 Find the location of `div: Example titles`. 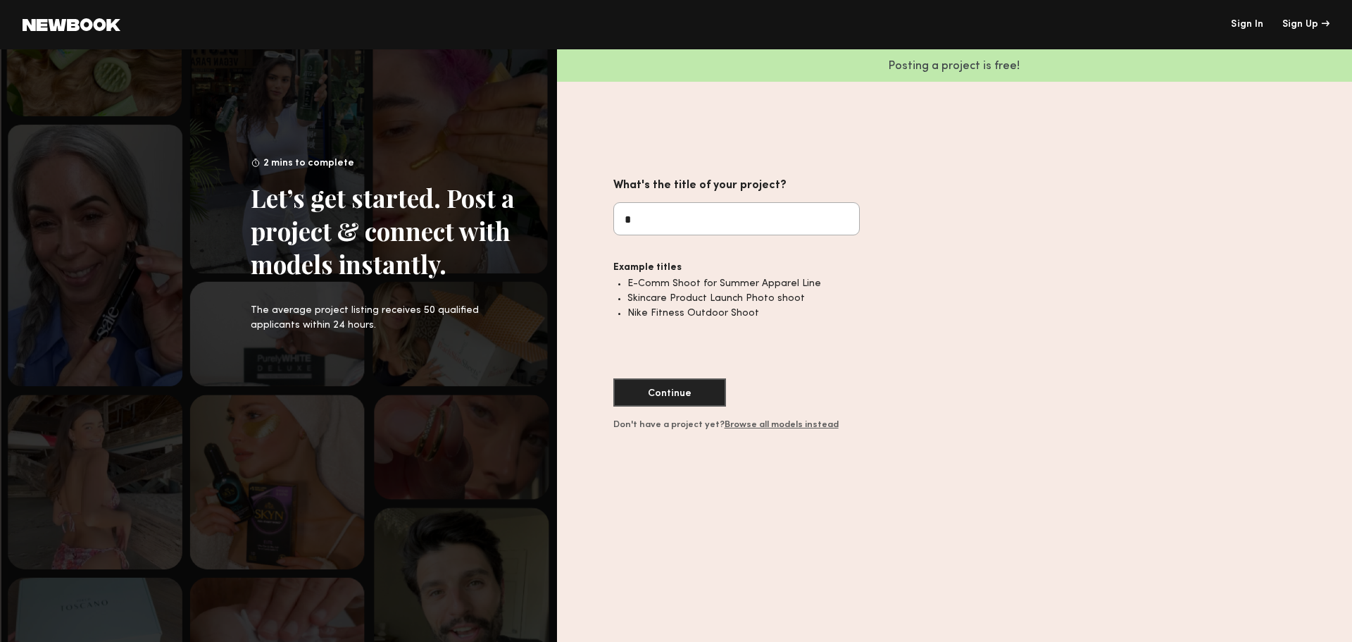

div: Example titles is located at coordinates (737, 268).